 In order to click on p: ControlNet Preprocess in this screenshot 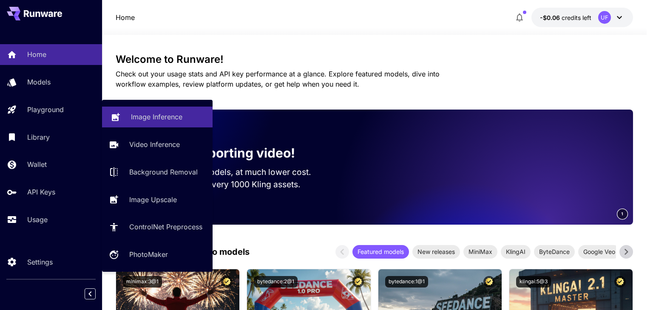, I will do `click(166, 227)`.